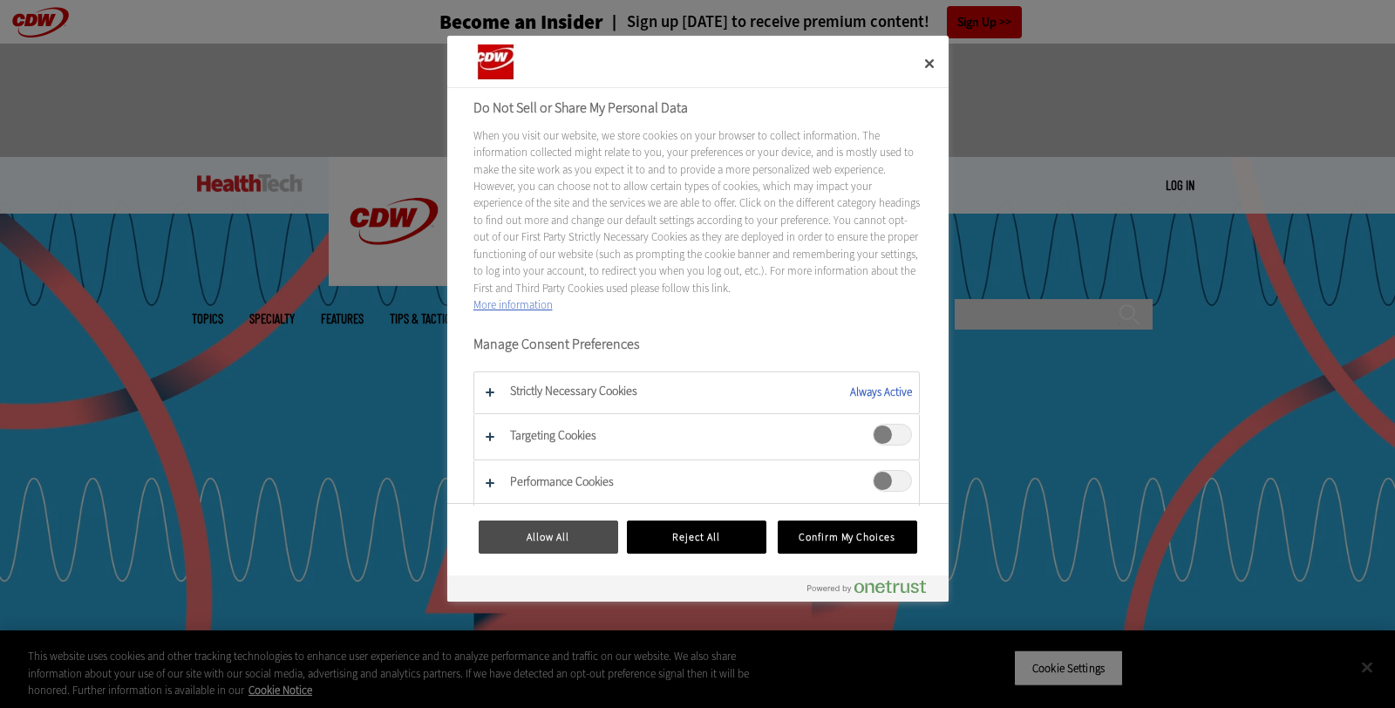  I want to click on h3: Manage Consent Preferences, so click(697, 349).